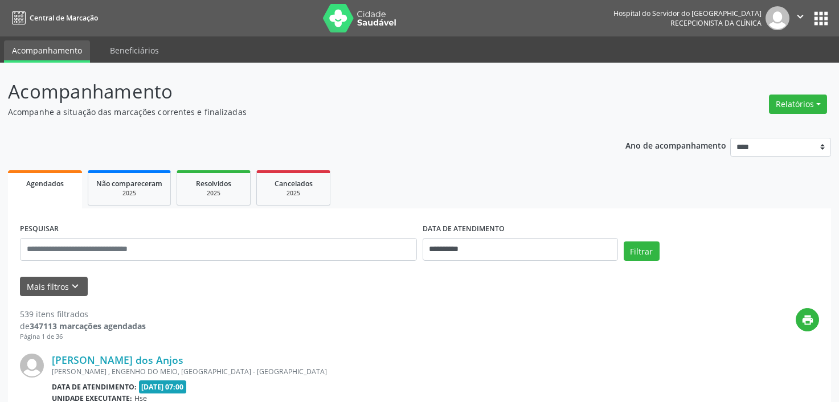 The height and width of the screenshot is (402, 839). What do you see at coordinates (463, 229) in the screenshot?
I see `label: DATA DE ATENDIMENTO` at bounding box center [463, 229].